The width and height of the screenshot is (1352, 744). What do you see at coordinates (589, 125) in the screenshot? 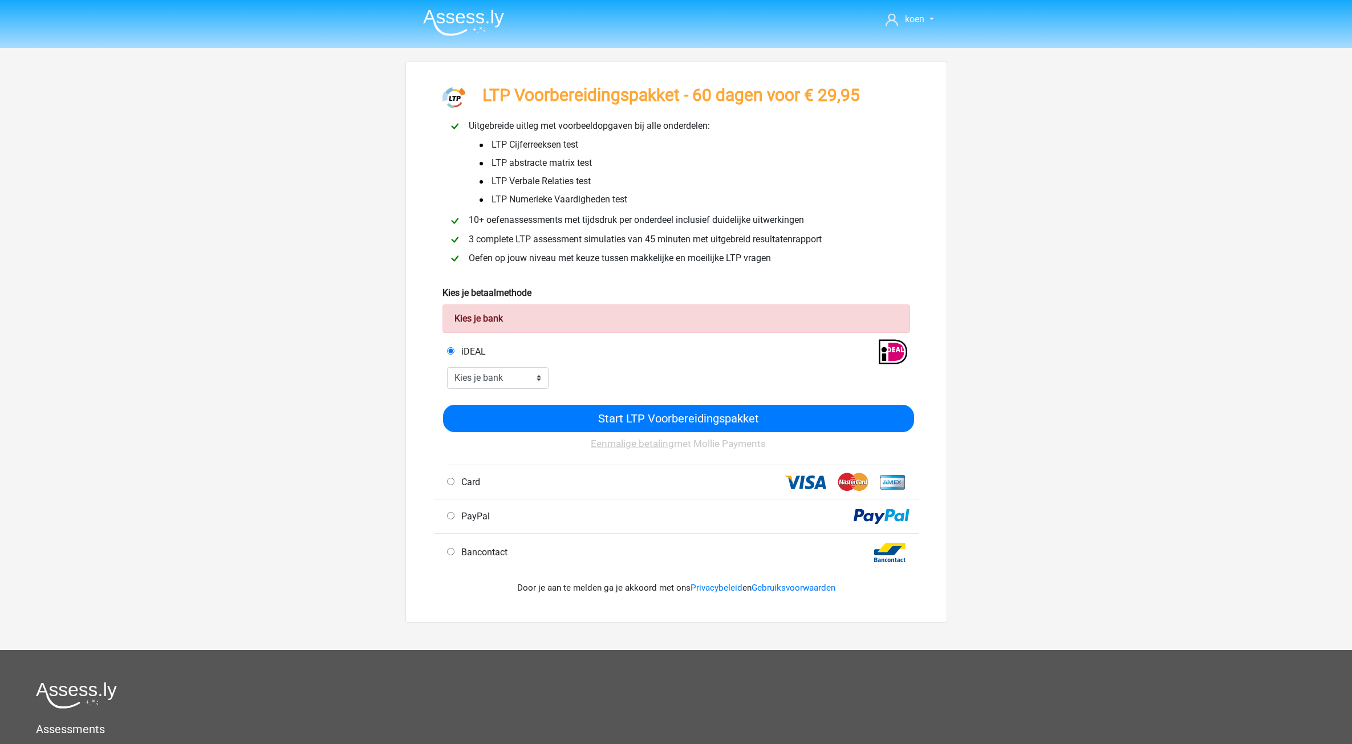
I see `span: Uitgebreide uitleg met voorbeeldopgaven bij alle onderdelen:` at bounding box center [589, 125].